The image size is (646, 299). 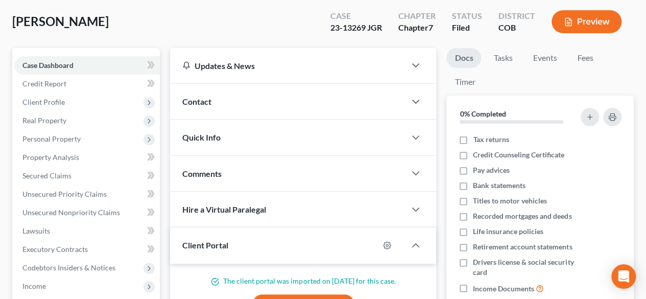 What do you see at coordinates (64, 194) in the screenshot?
I see `span: Unsecured Priority Claims` at bounding box center [64, 194].